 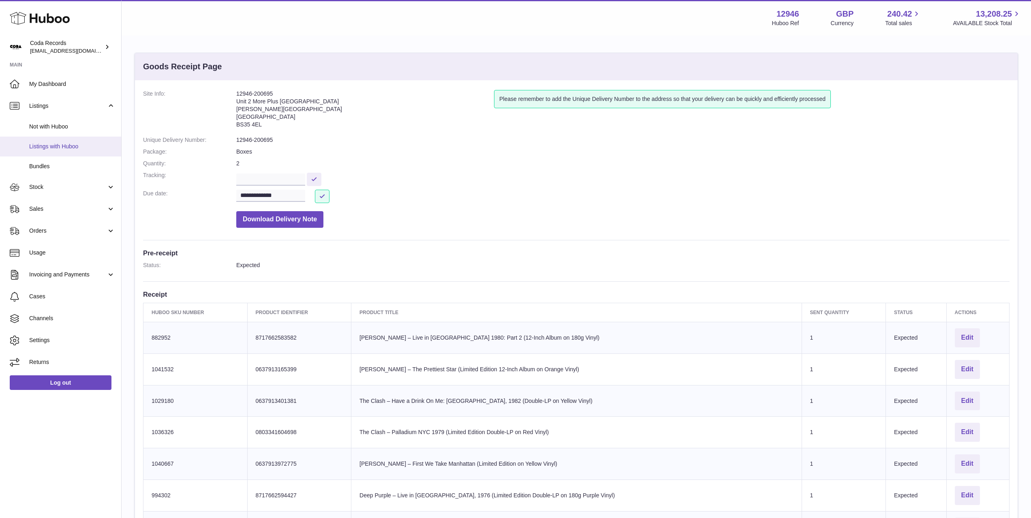 What do you see at coordinates (72, 340) in the screenshot?
I see `span: Settings` at bounding box center [72, 340].